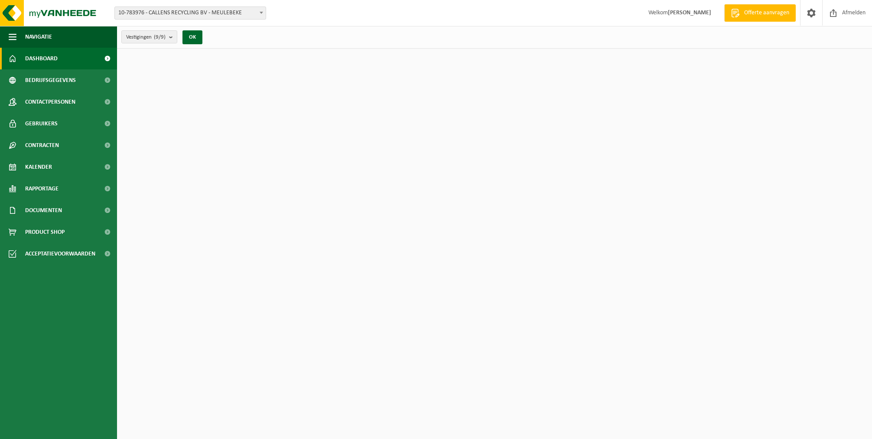 The width and height of the screenshot is (872, 439). What do you see at coordinates (160, 37) in the screenshot?
I see `count: (9/9)` at bounding box center [160, 37].